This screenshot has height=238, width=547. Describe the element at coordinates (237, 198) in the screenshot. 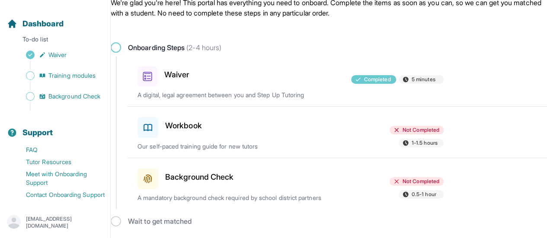

I see `p: A mandatory background check required by school district partners` at that location.